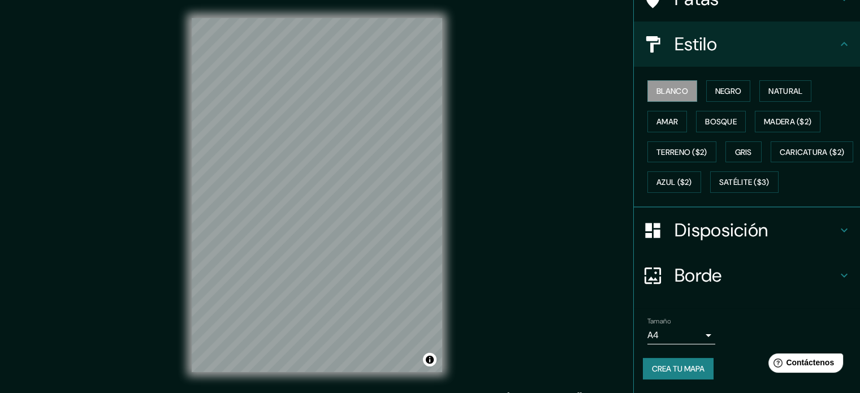 Image resolution: width=860 pixels, height=393 pixels. I want to click on canvas: Mapa, so click(317, 195).